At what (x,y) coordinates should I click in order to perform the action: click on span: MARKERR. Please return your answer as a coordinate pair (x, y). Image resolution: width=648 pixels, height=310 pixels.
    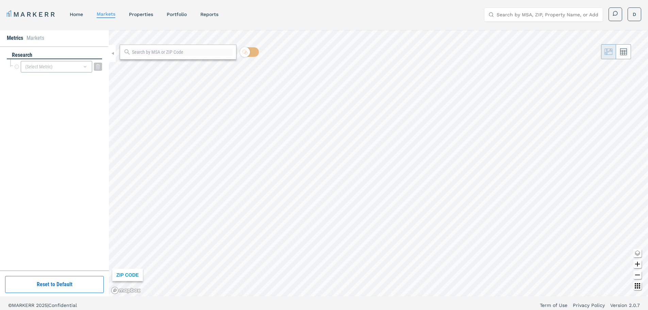
    Looking at the image, I should click on (24, 305).